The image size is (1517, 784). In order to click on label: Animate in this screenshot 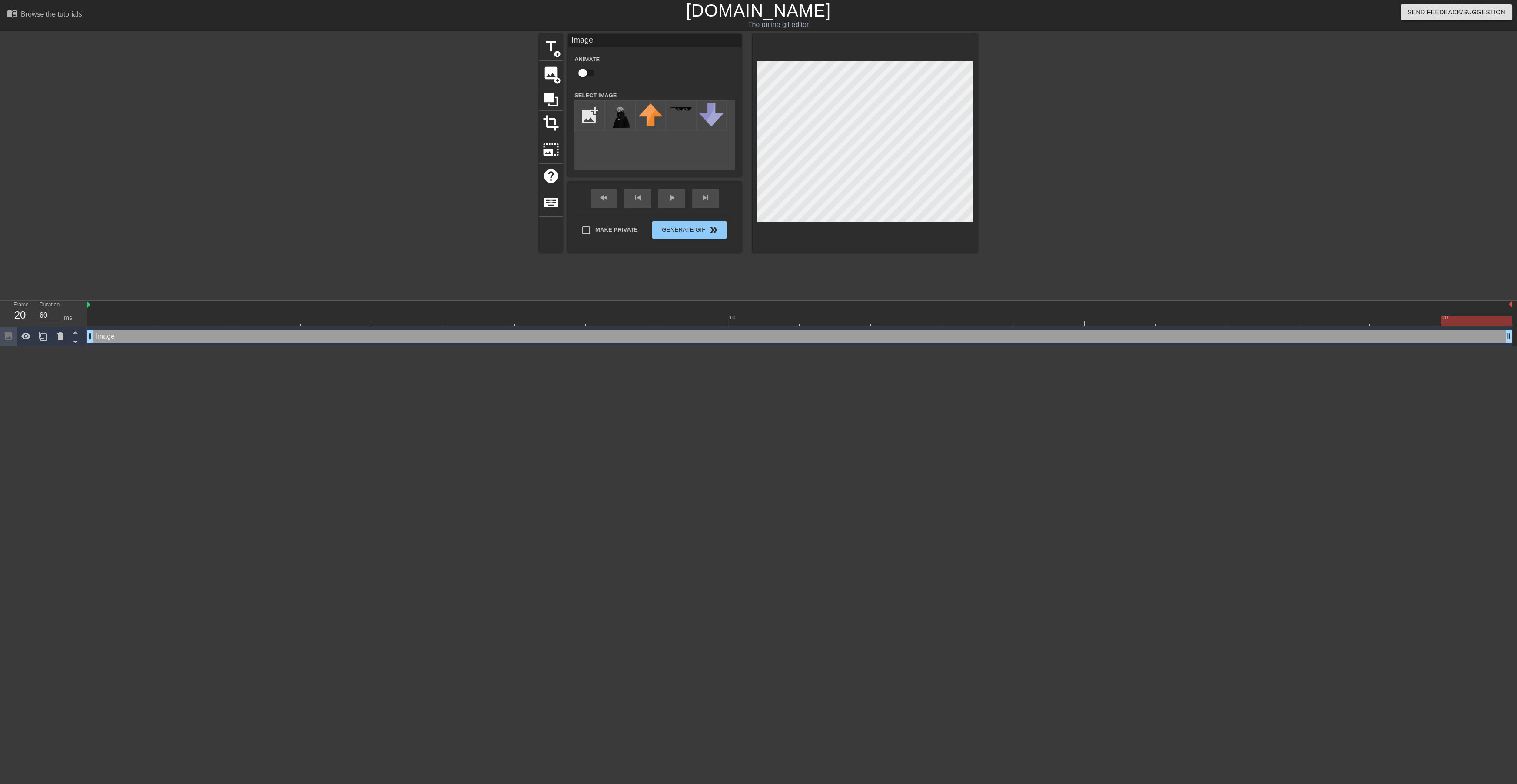, I will do `click(587, 59)`.